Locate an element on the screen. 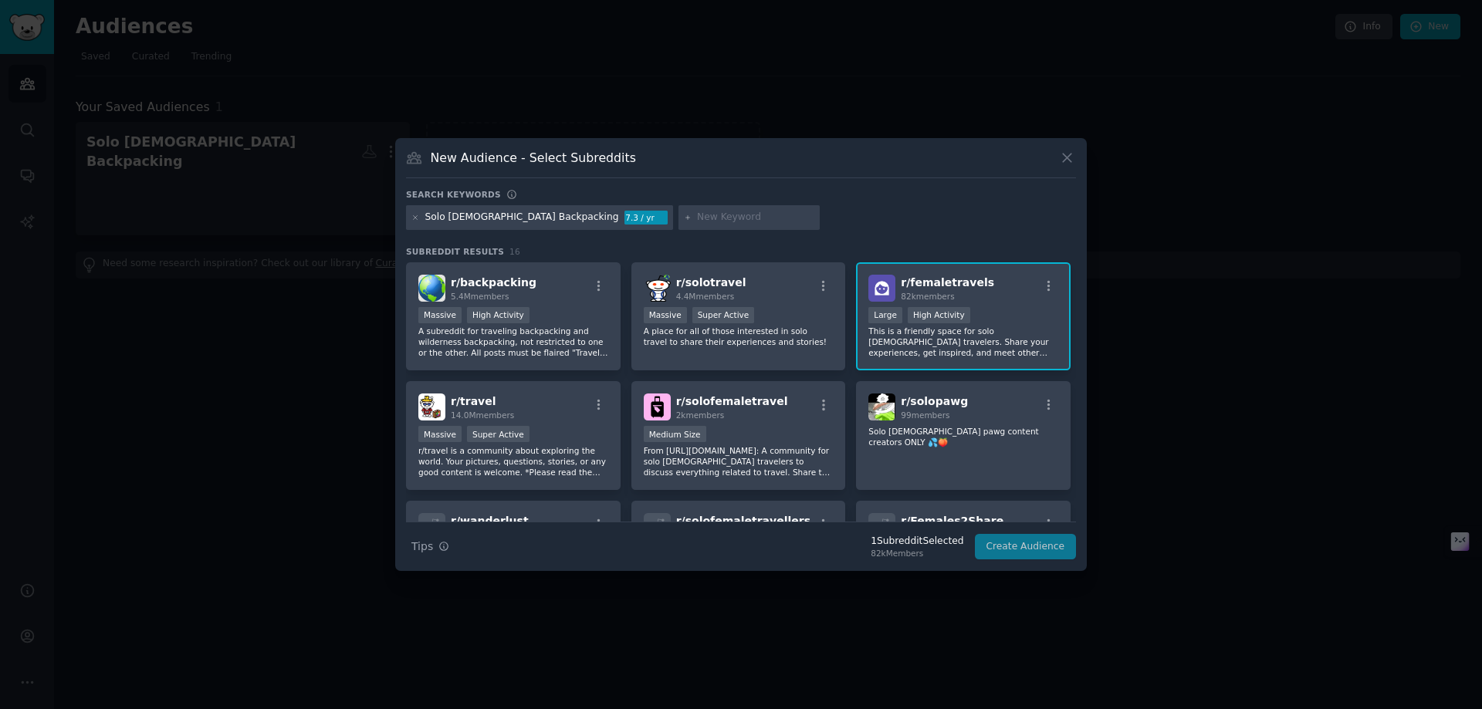 The width and height of the screenshot is (1482, 709). span: 5.4M members is located at coordinates (480, 296).